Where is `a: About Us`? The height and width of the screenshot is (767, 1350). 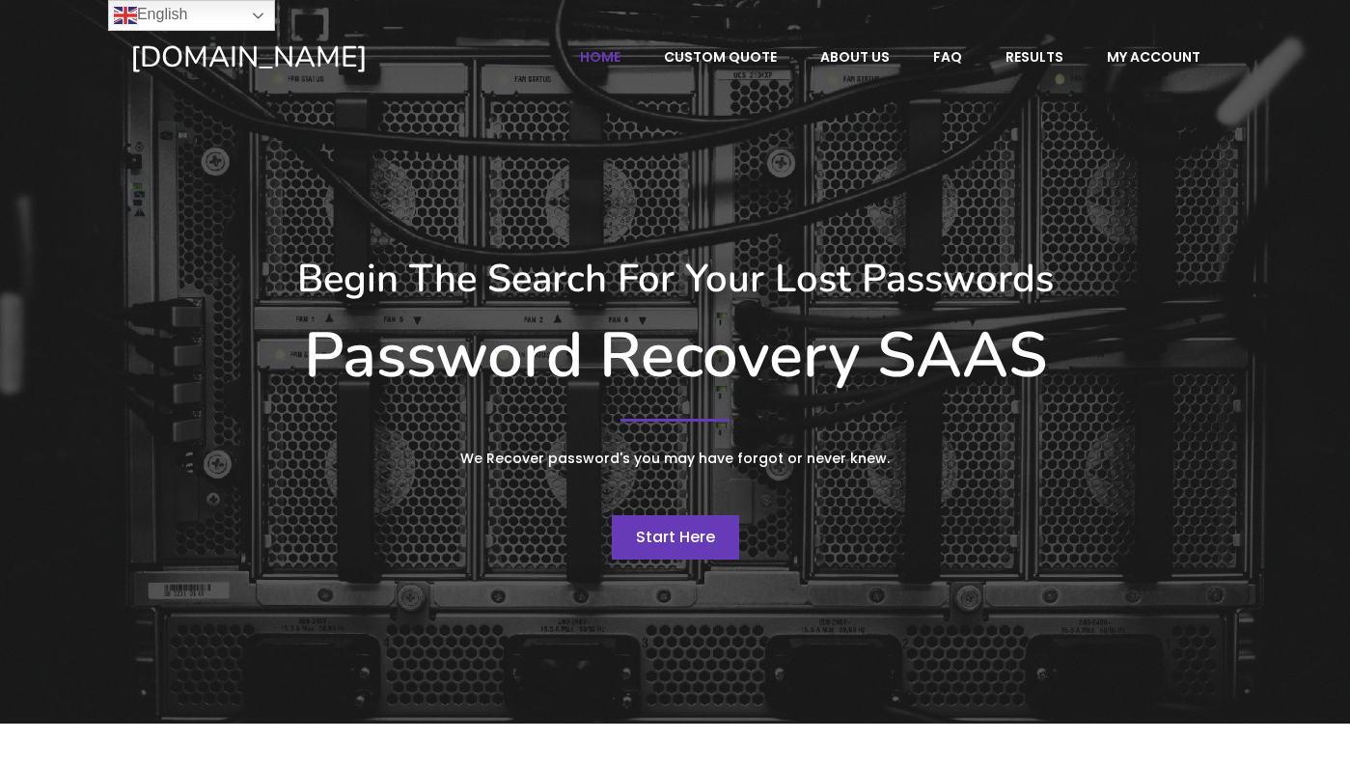 a: About Us is located at coordinates (855, 57).